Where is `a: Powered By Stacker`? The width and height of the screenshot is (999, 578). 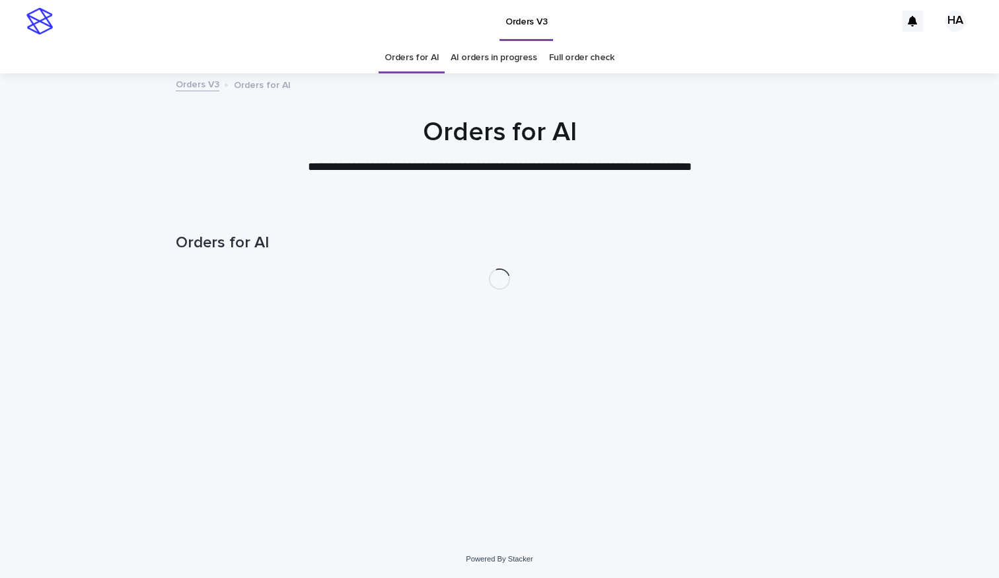 a: Powered By Stacker is located at coordinates (499, 558).